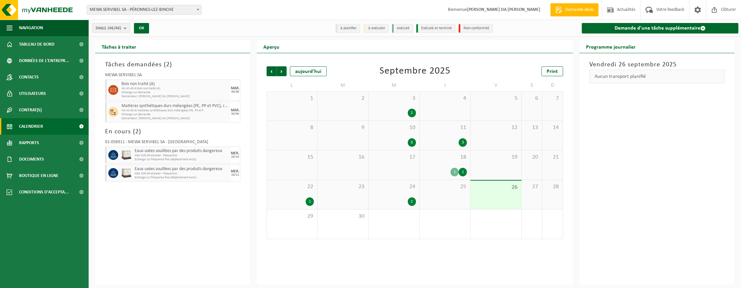 The height and width of the screenshot is (288, 741). I want to click on span: 16, so click(343, 157).